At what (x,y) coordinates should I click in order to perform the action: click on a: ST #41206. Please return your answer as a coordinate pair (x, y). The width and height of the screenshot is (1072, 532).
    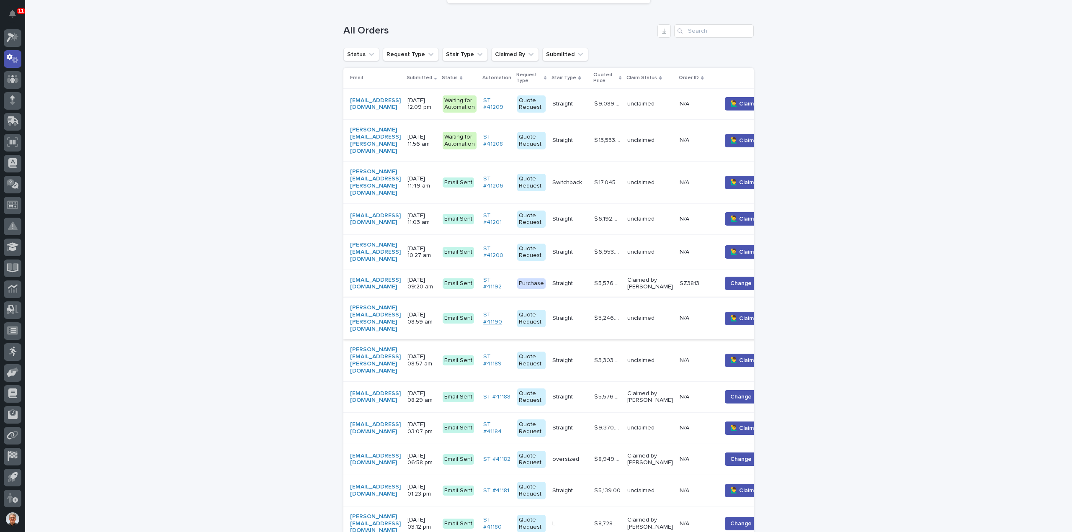
    Looking at the image, I should click on (497, 183).